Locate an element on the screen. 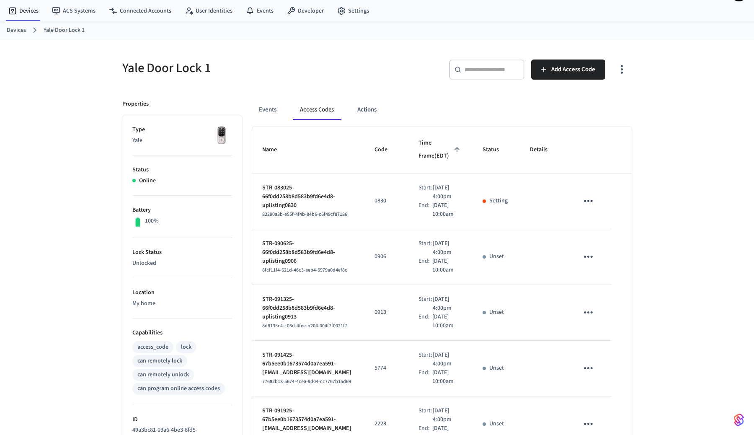 This screenshot has width=754, height=435. p: STR-091325-66f0dd258b8d583b9fd6e4d8-uplisting0913 is located at coordinates (308, 308).